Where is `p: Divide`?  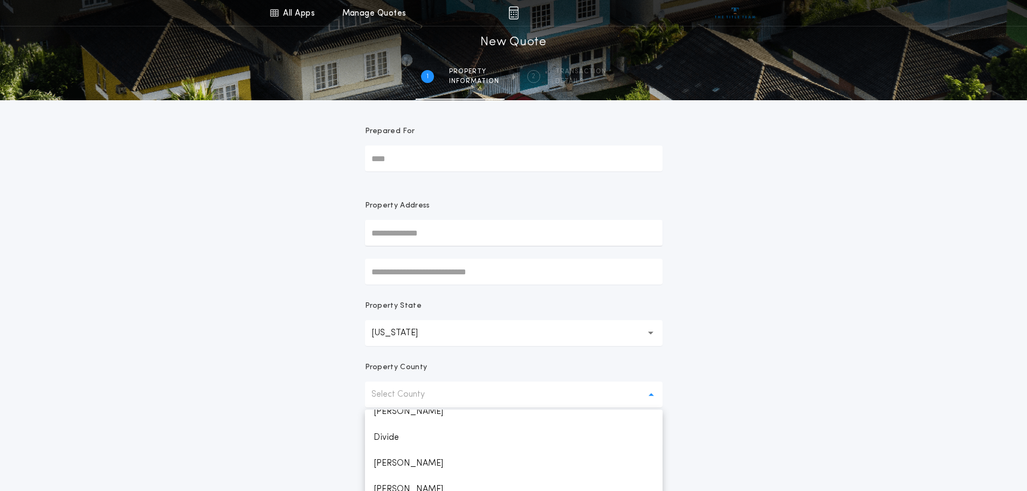 p: Divide is located at coordinates (514, 438).